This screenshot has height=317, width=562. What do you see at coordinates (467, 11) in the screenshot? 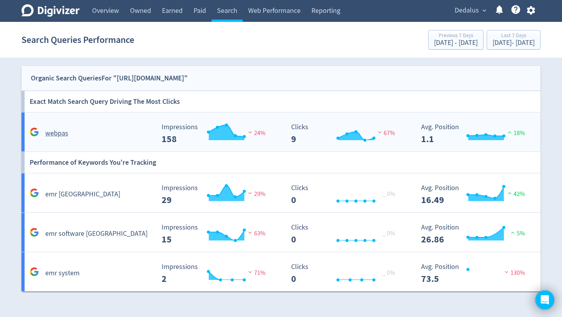
I see `span: Dedalus` at bounding box center [467, 11].